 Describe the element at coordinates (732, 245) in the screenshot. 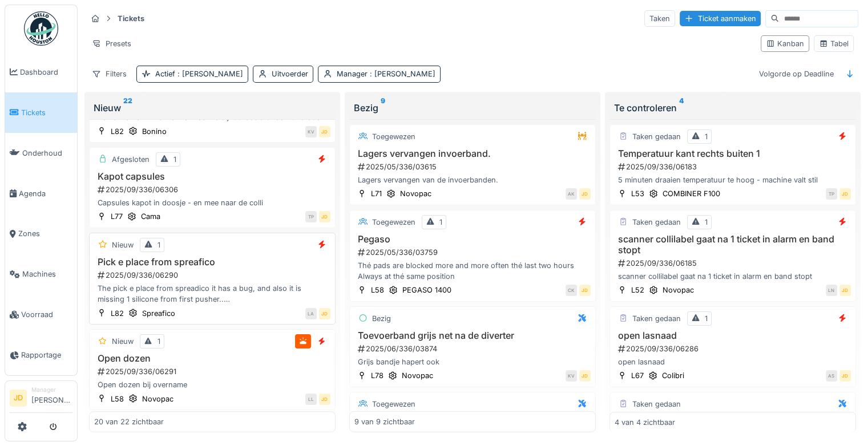

I see `h3: scanner collilabel gaat na 1 ticket in alarm en band stopt` at that location.